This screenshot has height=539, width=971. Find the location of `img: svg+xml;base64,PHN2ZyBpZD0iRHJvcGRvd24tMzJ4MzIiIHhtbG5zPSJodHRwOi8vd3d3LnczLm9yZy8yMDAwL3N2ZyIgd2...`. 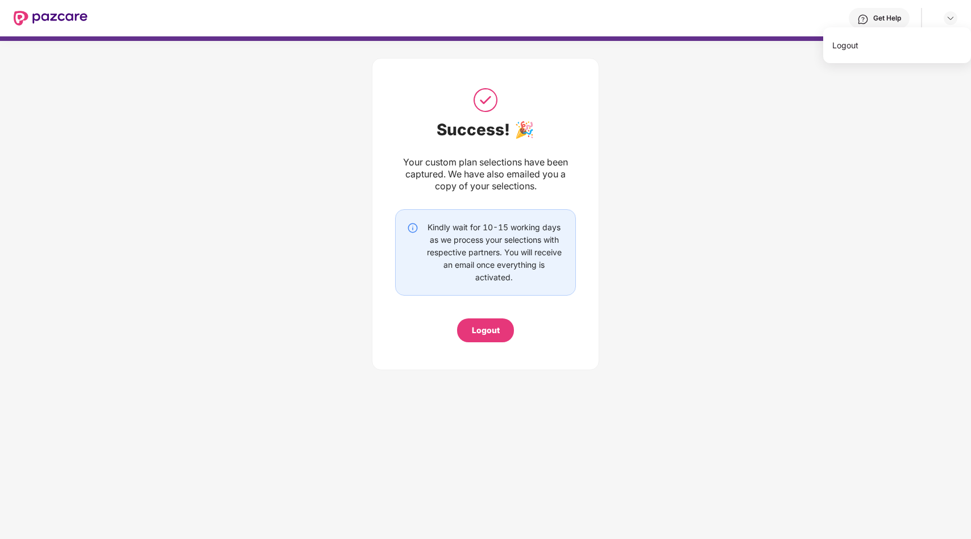

img: svg+xml;base64,PHN2ZyBpZD0iRHJvcGRvd24tMzJ4MzIiIHhtbG5zPSJodHRwOi8vd3d3LnczLm9yZy8yMDAwL3N2ZyIgd2... is located at coordinates (951, 18).